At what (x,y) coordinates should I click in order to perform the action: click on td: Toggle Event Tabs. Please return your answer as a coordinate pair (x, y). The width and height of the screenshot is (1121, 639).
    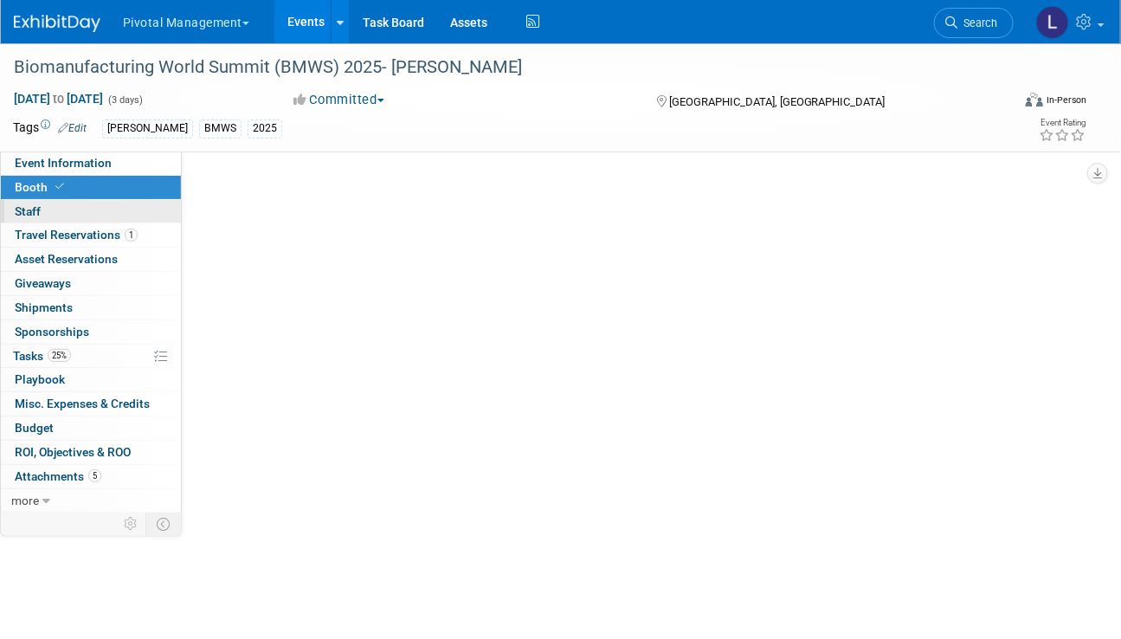
    Looking at the image, I should click on (164, 524).